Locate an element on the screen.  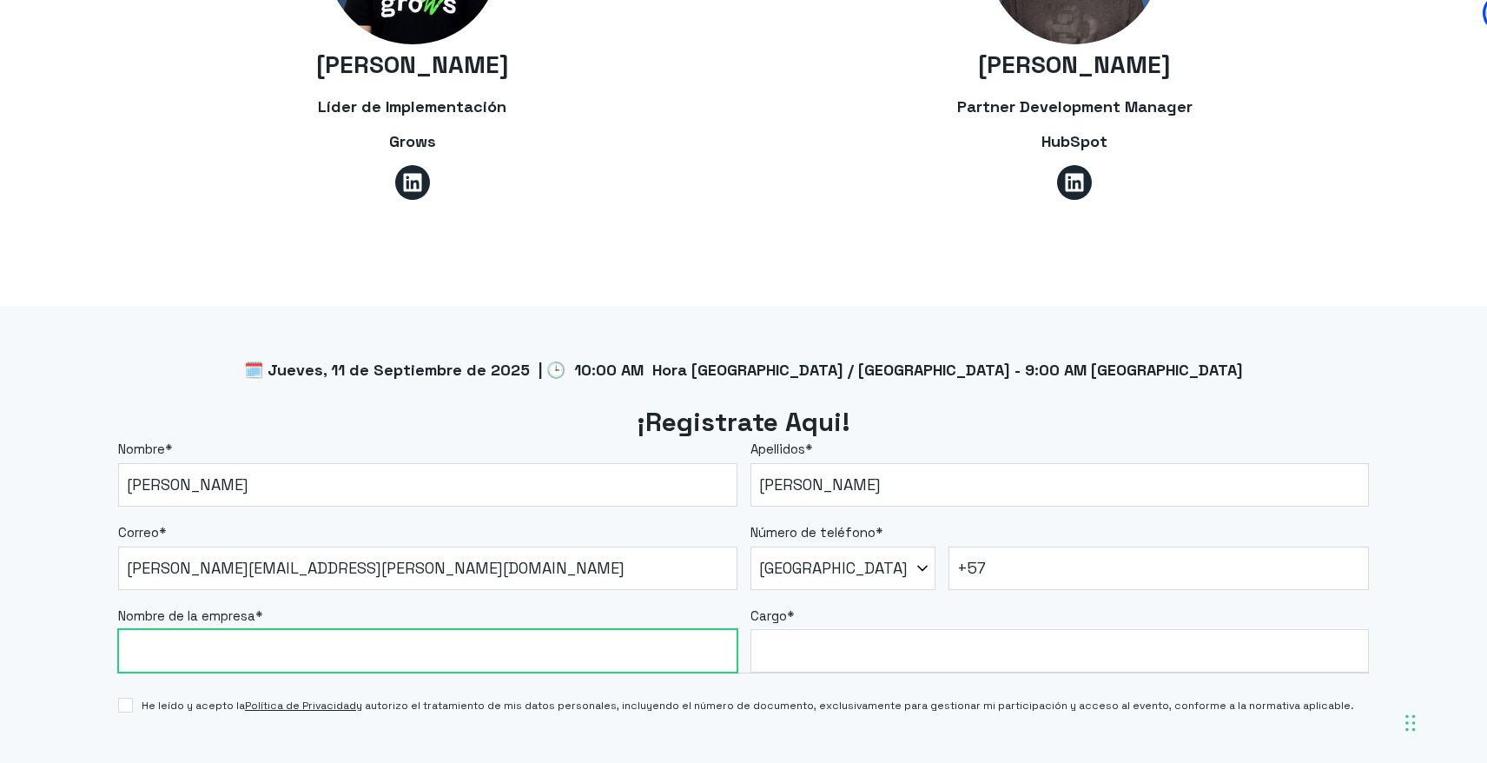
span: Líder de Implementación is located at coordinates (412, 106).